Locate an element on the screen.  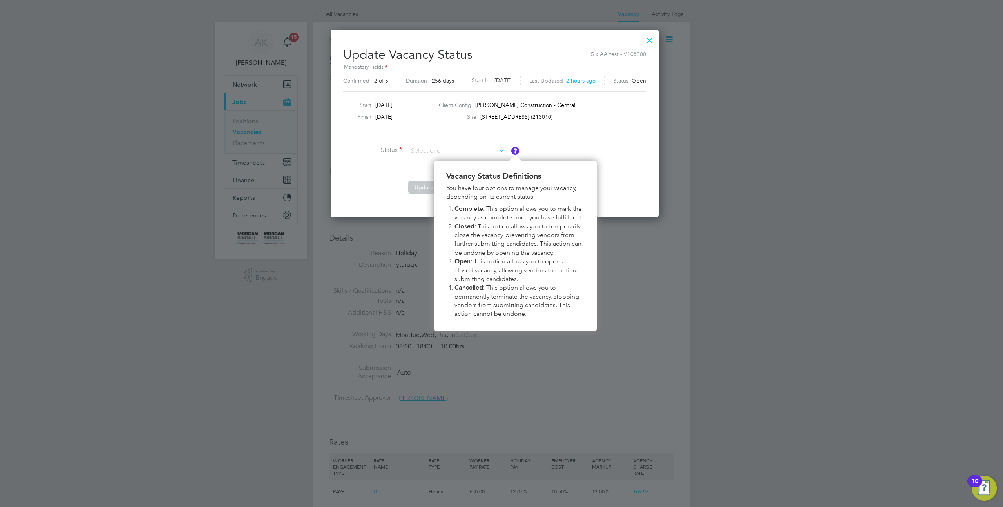
input: Select one is located at coordinates (456, 151).